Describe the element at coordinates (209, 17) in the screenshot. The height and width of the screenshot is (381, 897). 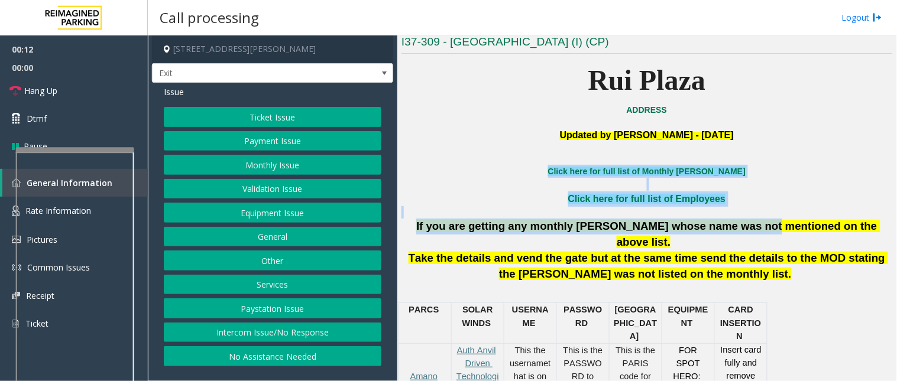
I see `h3: Call processing` at that location.